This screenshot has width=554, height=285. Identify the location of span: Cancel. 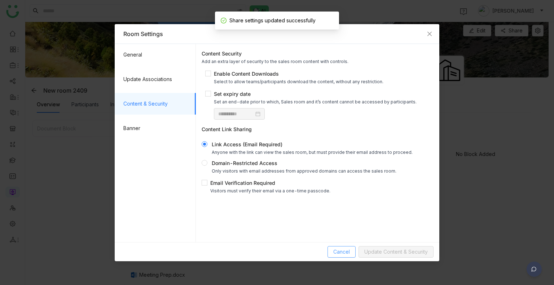
(341, 252).